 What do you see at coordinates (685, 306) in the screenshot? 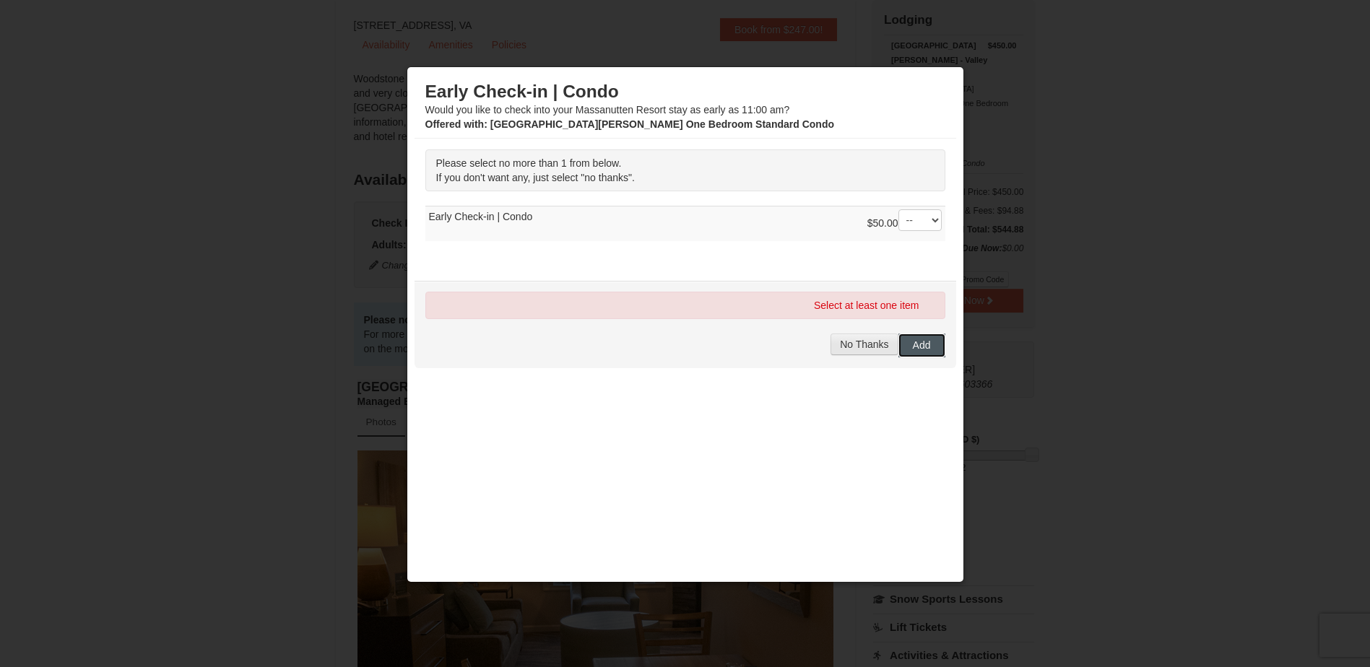
I see `div: Select at least one item` at bounding box center [685, 306].